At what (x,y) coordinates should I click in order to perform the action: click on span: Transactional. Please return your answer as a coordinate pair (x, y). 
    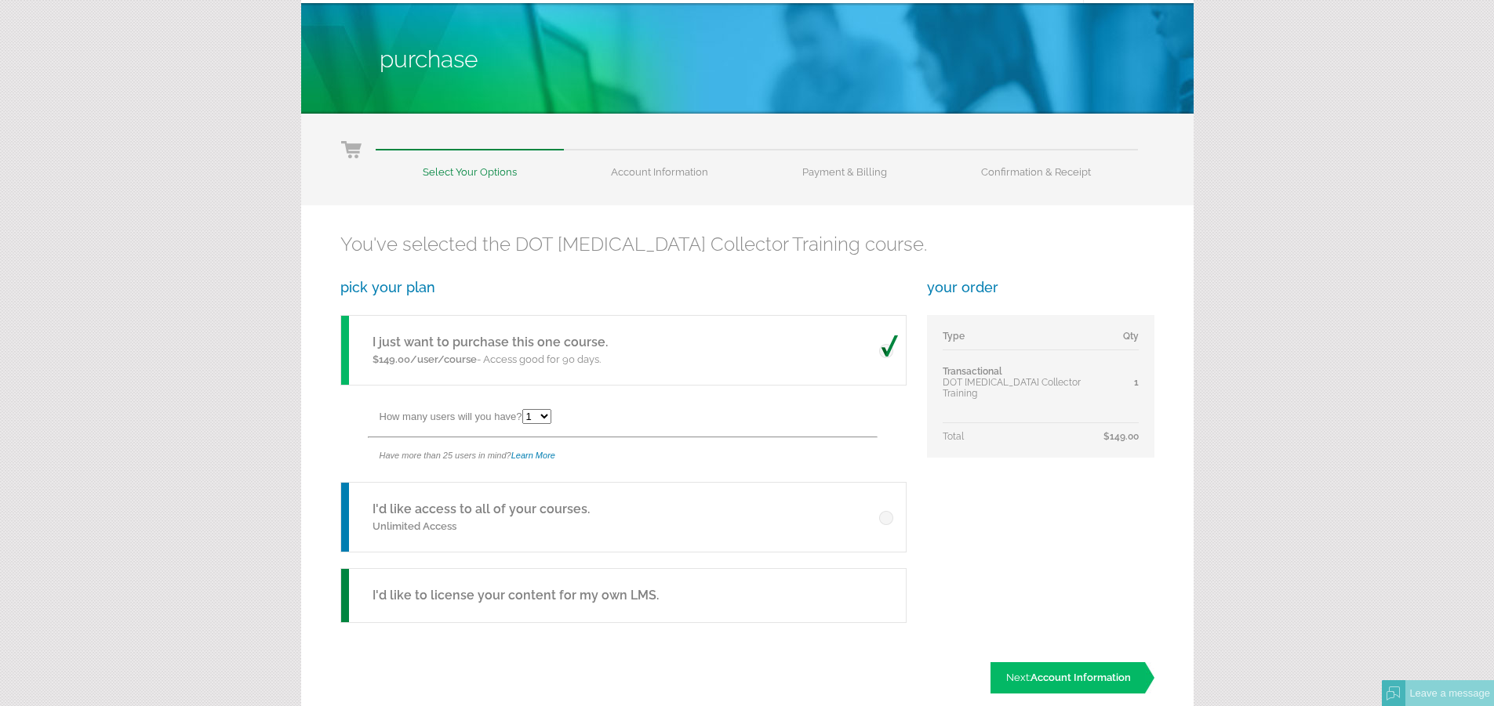
    Looking at the image, I should click on (972, 372).